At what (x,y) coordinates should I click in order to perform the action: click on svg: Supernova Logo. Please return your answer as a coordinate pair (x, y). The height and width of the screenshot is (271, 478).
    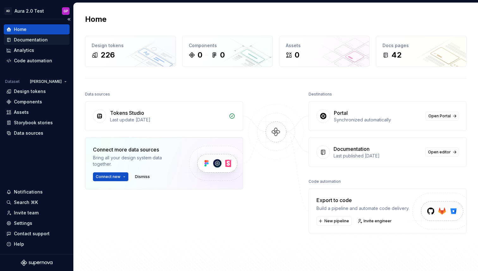
    Looking at the image, I should click on (37, 263).